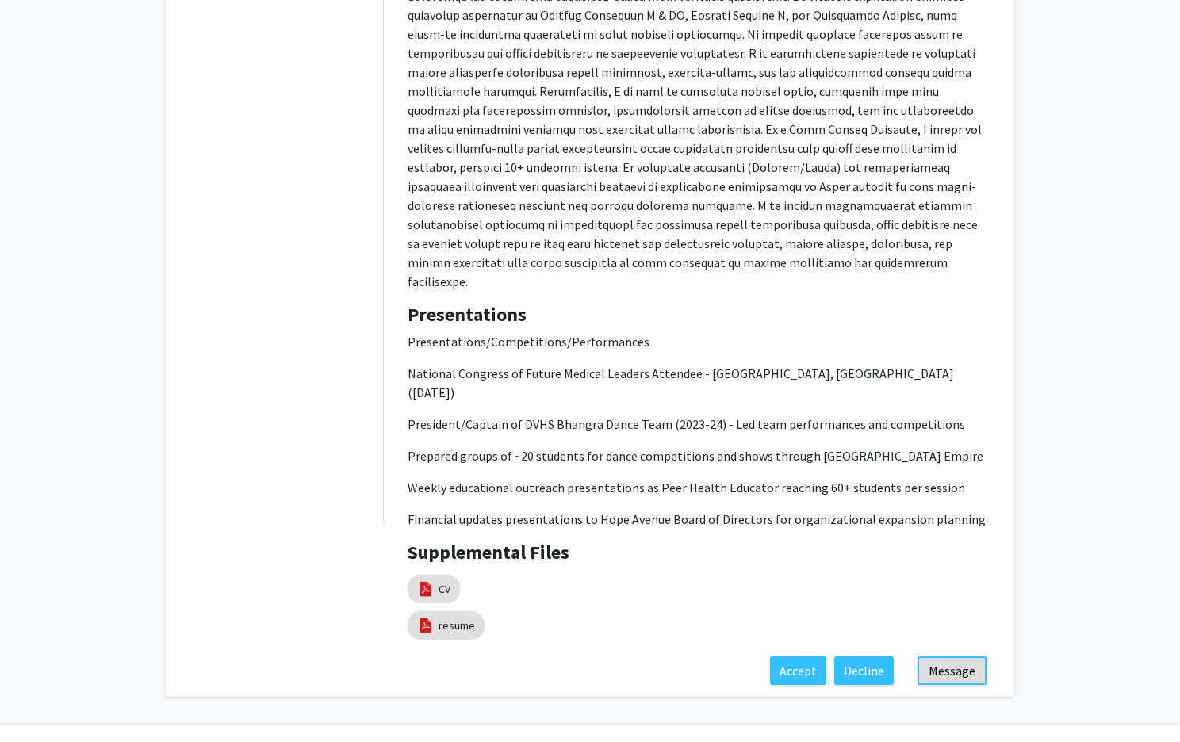 Image resolution: width=1180 pixels, height=742 pixels. Describe the element at coordinates (698, 488) in the screenshot. I see `p: Weekly educational outreach presentations as Peer Health Educator reaching 60+ students per session` at that location.